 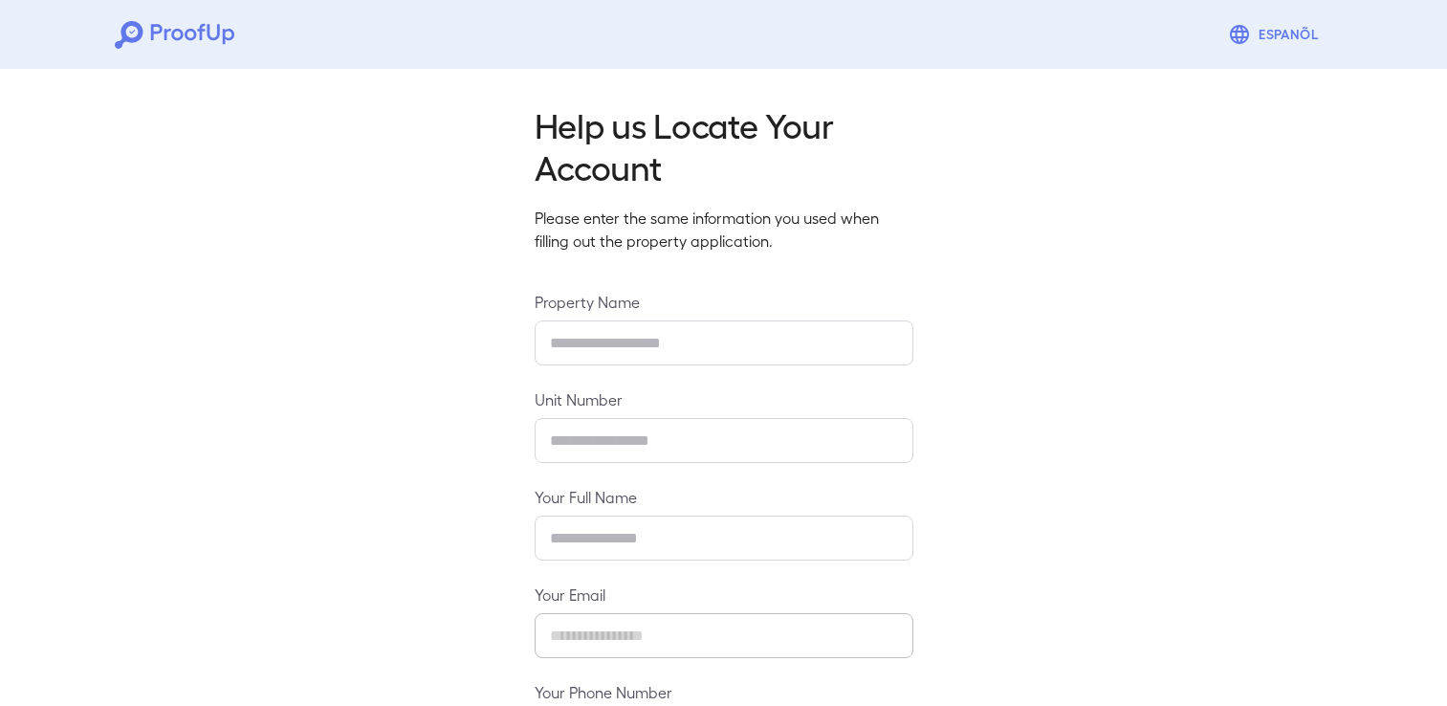 What do you see at coordinates (724, 301) in the screenshot?
I see `label: Property Name` at bounding box center [724, 301].